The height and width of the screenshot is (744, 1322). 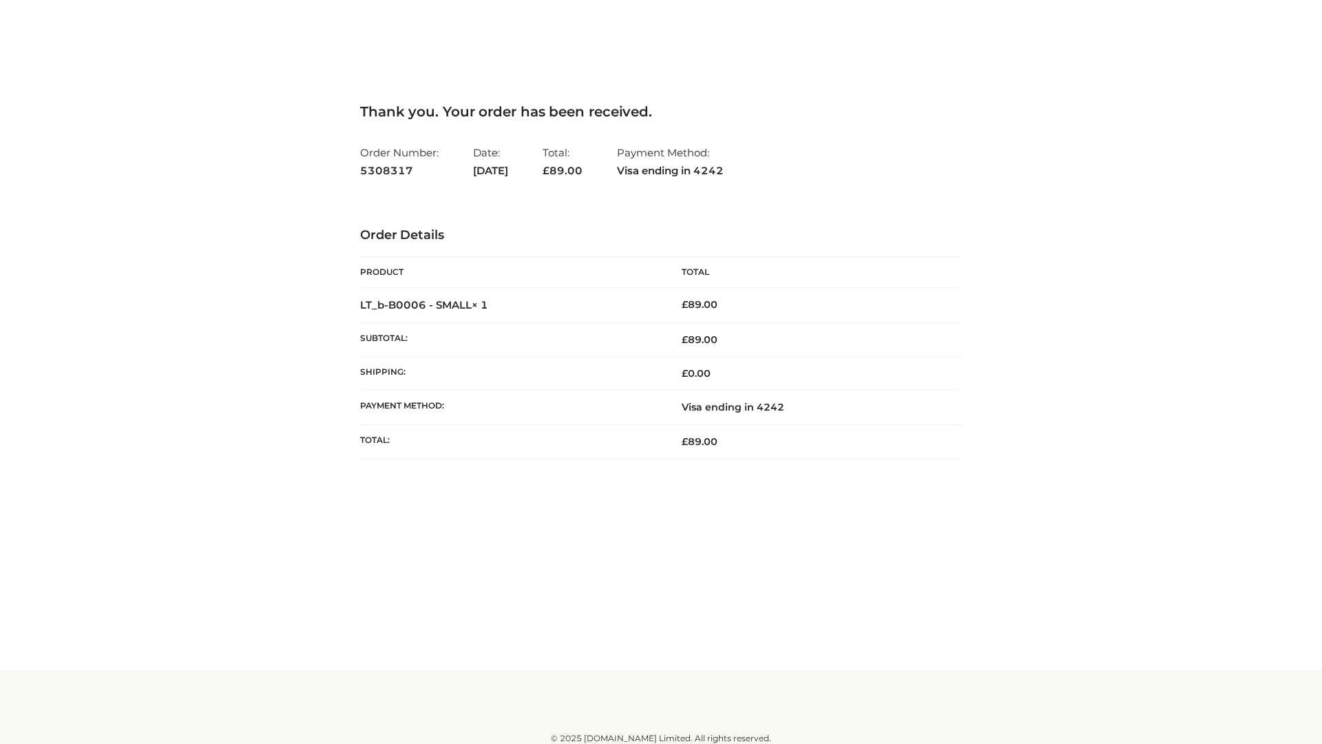 What do you see at coordinates (424, 304) in the screenshot?
I see `strong: LT_b-B0006 - SMALL` at bounding box center [424, 304].